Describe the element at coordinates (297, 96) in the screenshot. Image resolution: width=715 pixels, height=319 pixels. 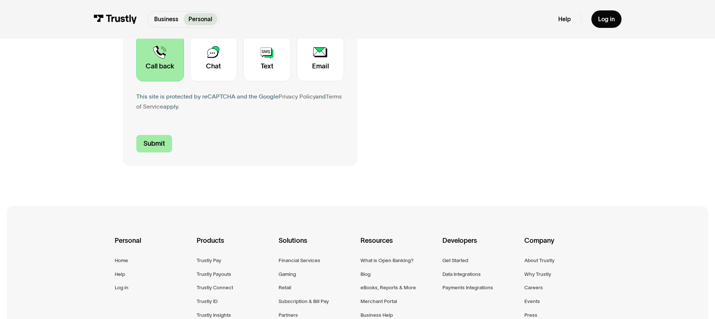
I see `a: Privacy Policy` at that location.